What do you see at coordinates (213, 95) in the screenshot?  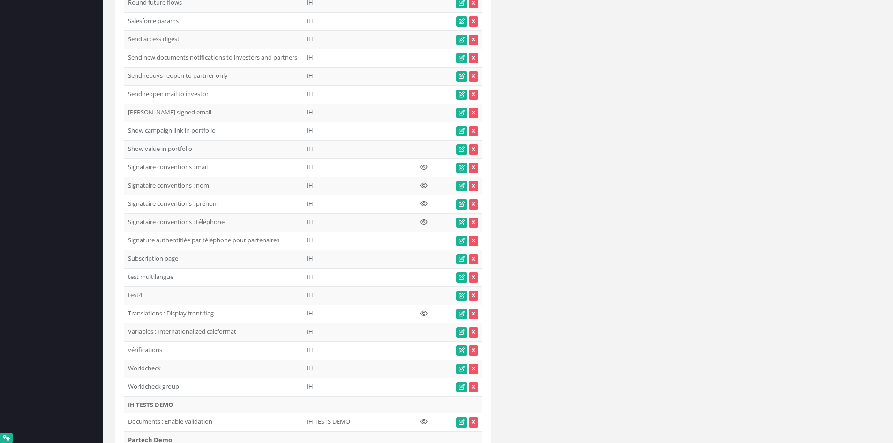 I see `td: Send reopen mail to investor` at bounding box center [213, 95].